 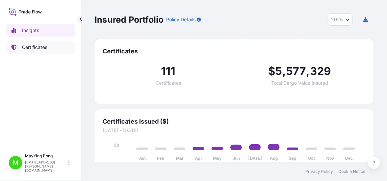 I want to click on tspan: Nov, so click(x=331, y=158).